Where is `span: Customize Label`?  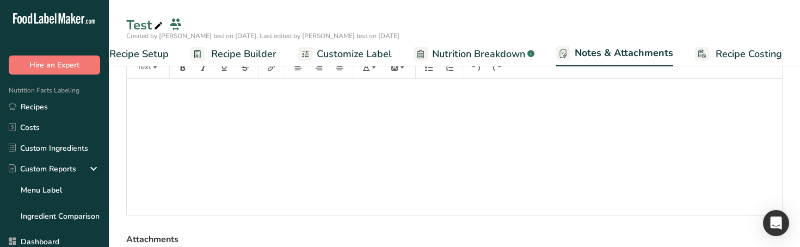 span: Customize Label is located at coordinates (354, 54).